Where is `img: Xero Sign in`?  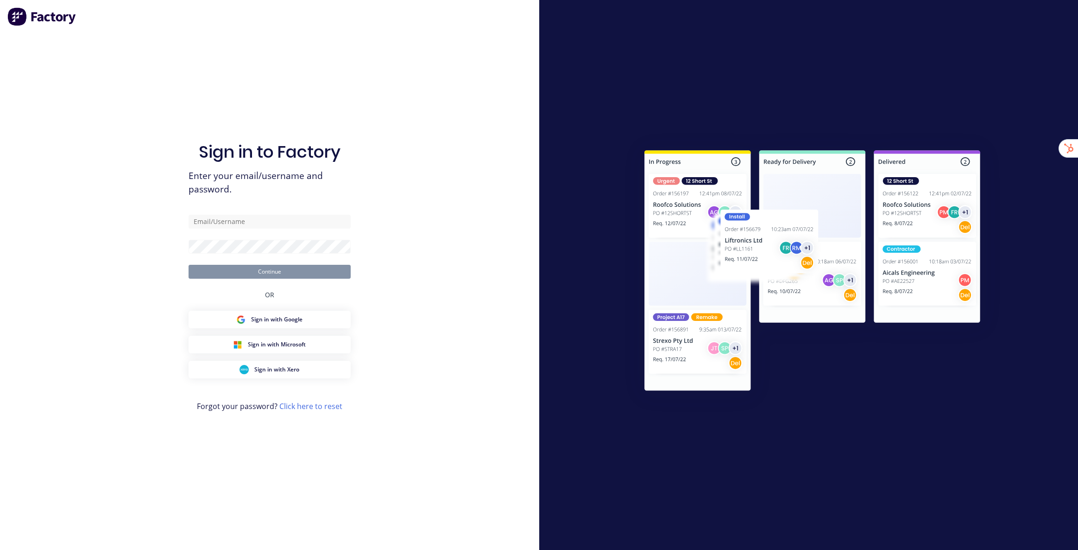
img: Xero Sign in is located at coordinates (244, 369).